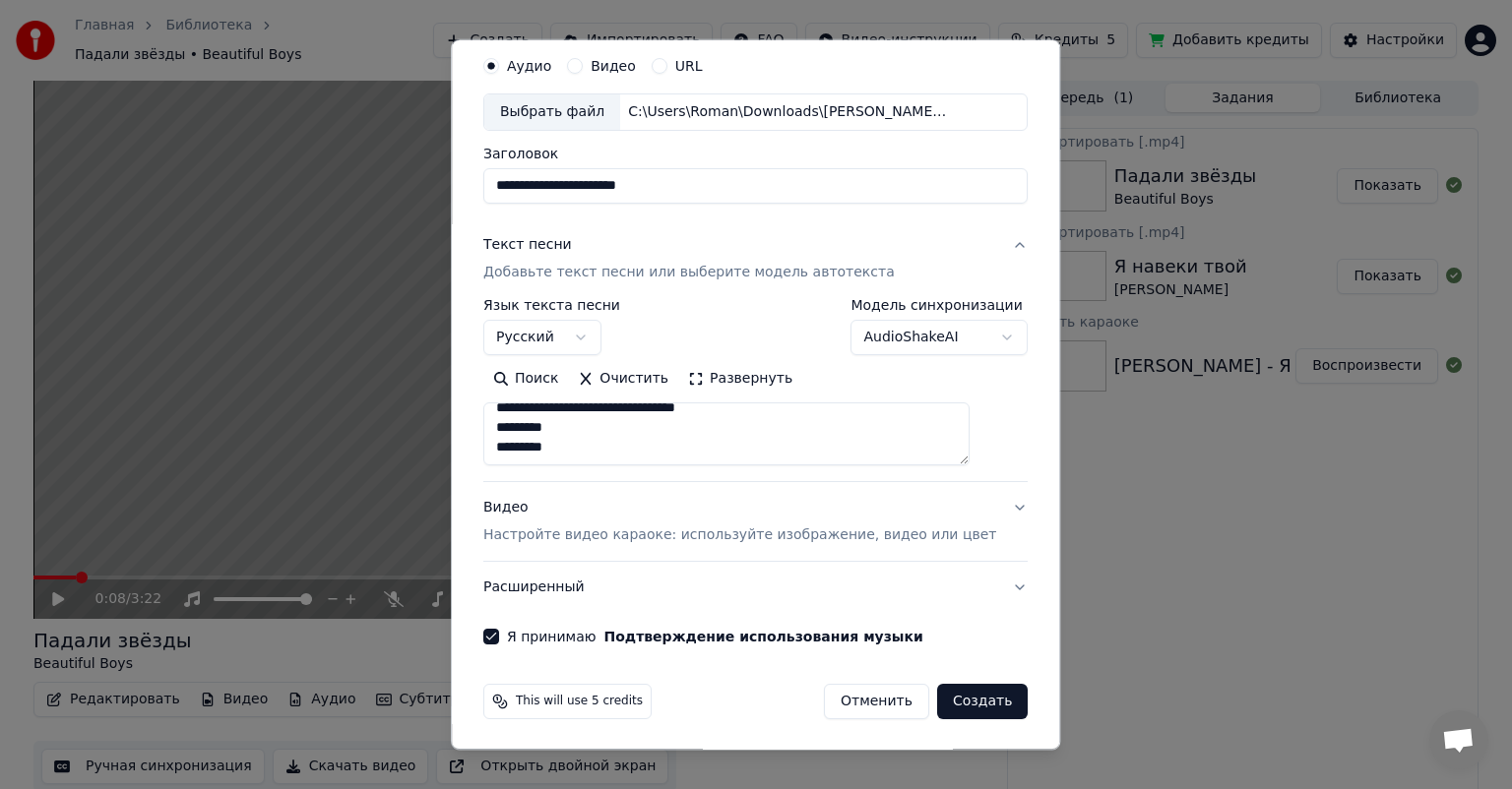  What do you see at coordinates (741, 379) in the screenshot?
I see `button: Развернуть` at bounding box center [741, 379].